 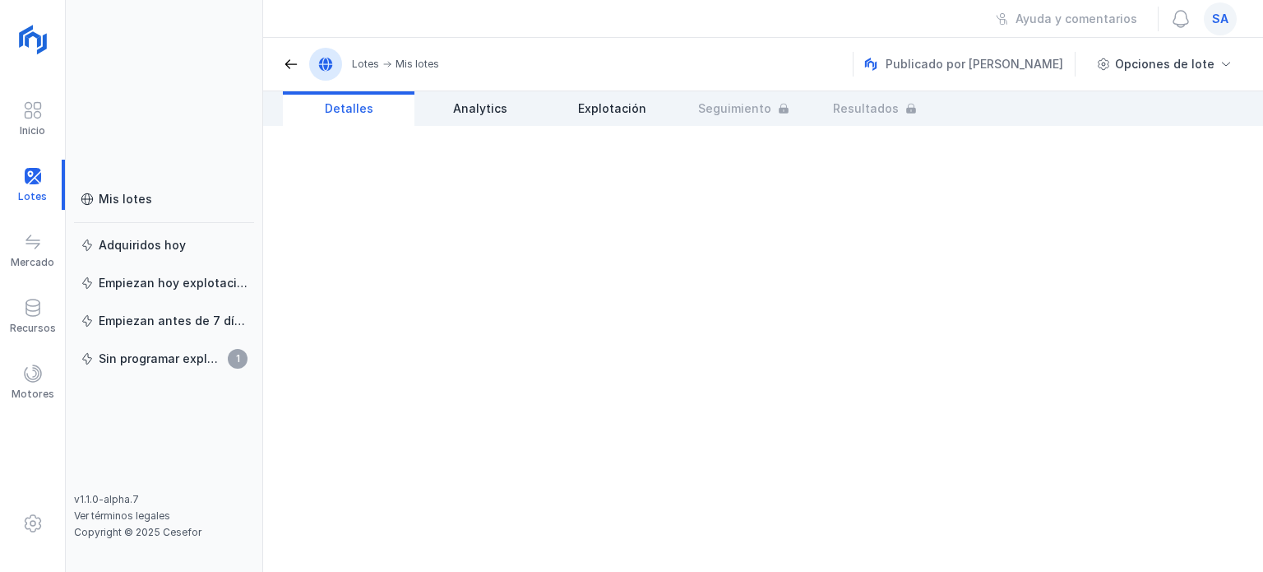 I want to click on span: Resultados, so click(x=866, y=109).